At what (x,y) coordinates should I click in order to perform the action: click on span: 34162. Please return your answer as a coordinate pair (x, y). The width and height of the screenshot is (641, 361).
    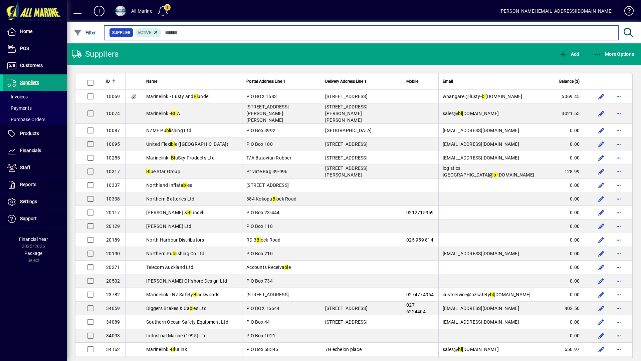
    Looking at the image, I should click on (113, 349).